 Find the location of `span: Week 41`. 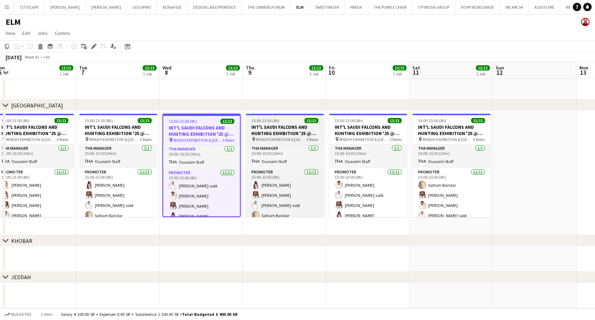

span: Week 41 is located at coordinates (32, 57).